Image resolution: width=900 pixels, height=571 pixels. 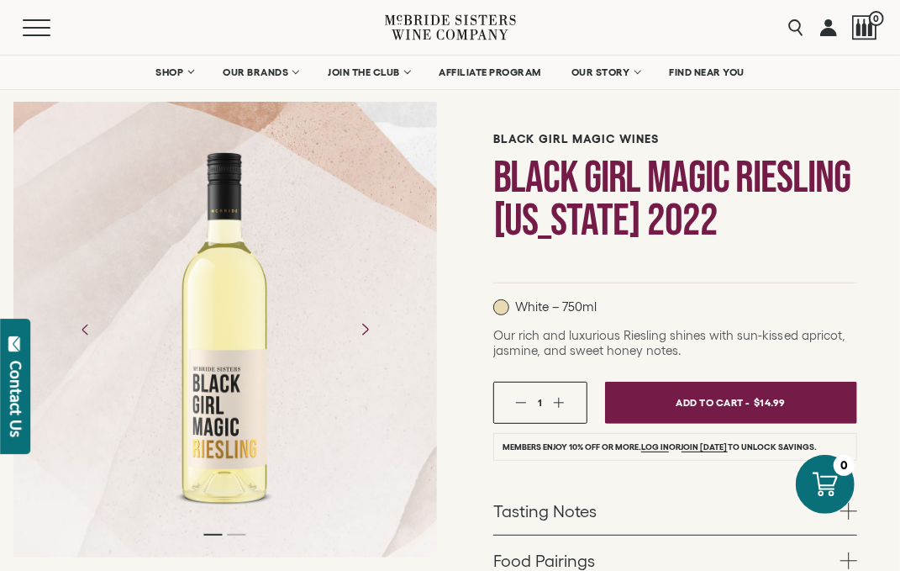 I want to click on a: OUR STORY, so click(x=605, y=72).